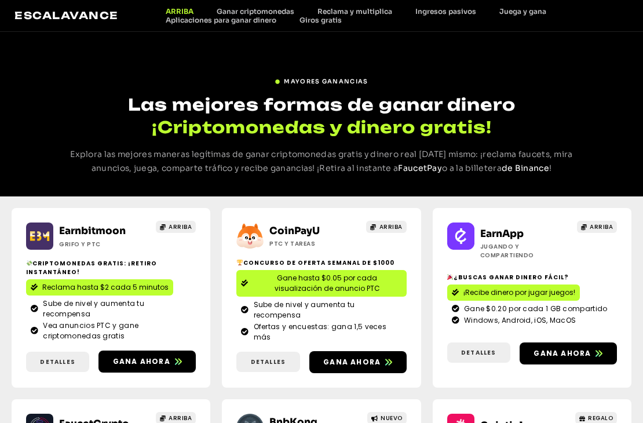  What do you see at coordinates (292, 243) in the screenshot?
I see `font: ptc y tareas` at bounding box center [292, 243].